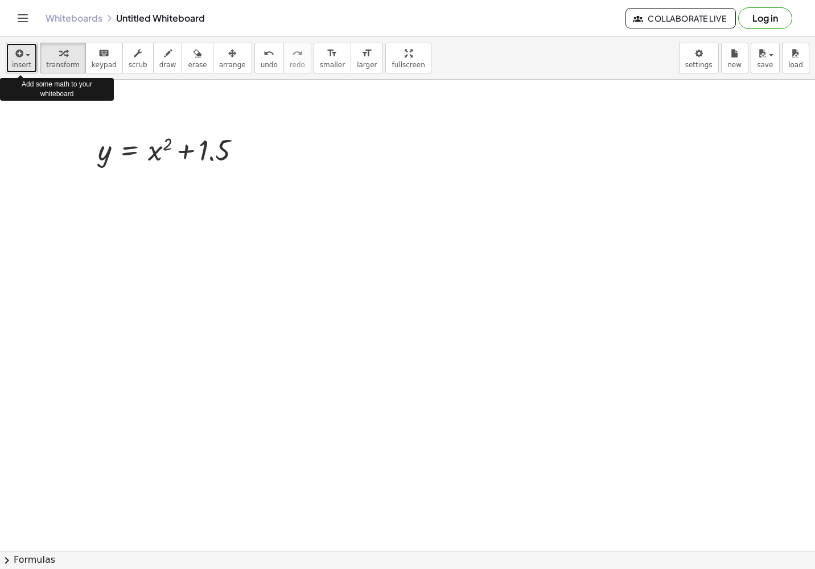 The width and height of the screenshot is (815, 569). Describe the element at coordinates (735, 58) in the screenshot. I see `button: new` at that location.